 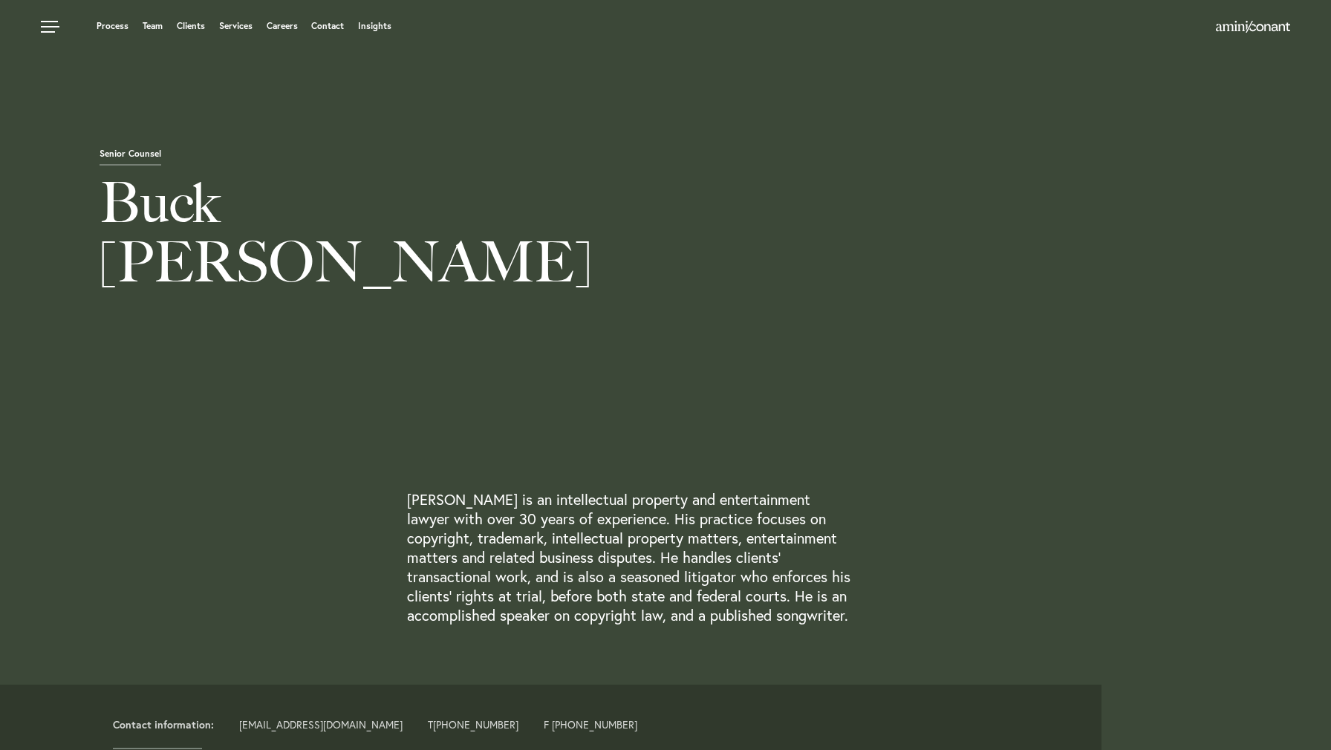 What do you see at coordinates (473, 725) in the screenshot?
I see `span: T` at bounding box center [473, 725].